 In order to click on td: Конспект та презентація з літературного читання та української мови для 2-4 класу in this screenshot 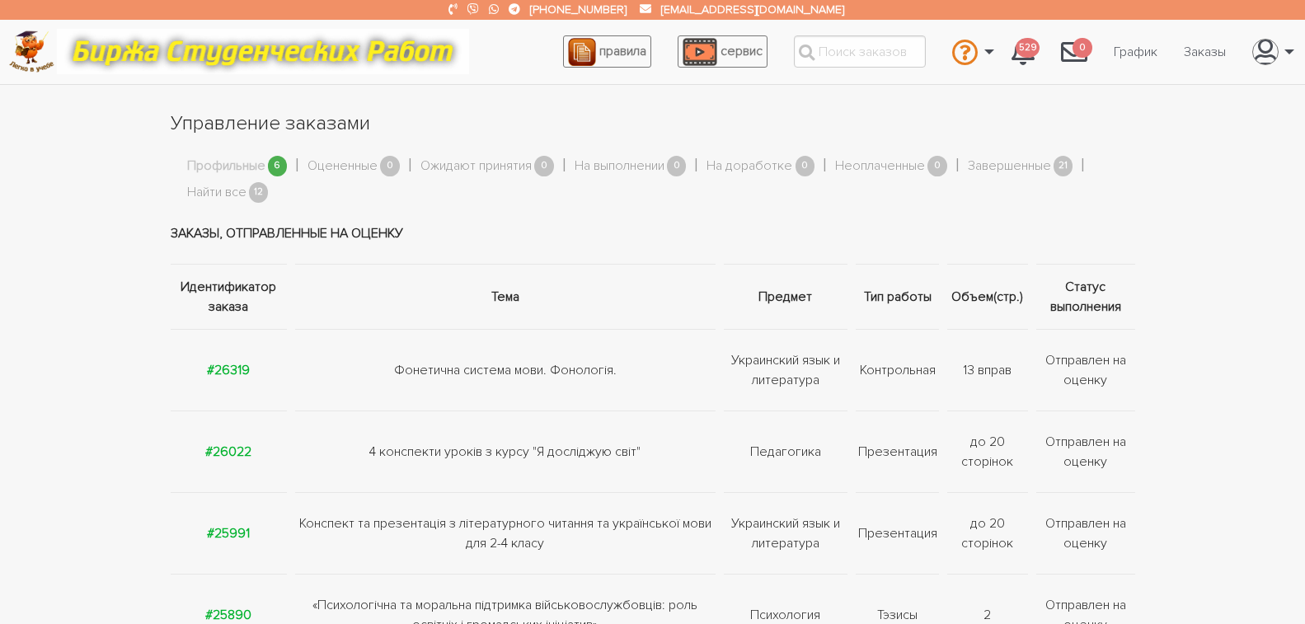, I will do `click(505, 533)`.